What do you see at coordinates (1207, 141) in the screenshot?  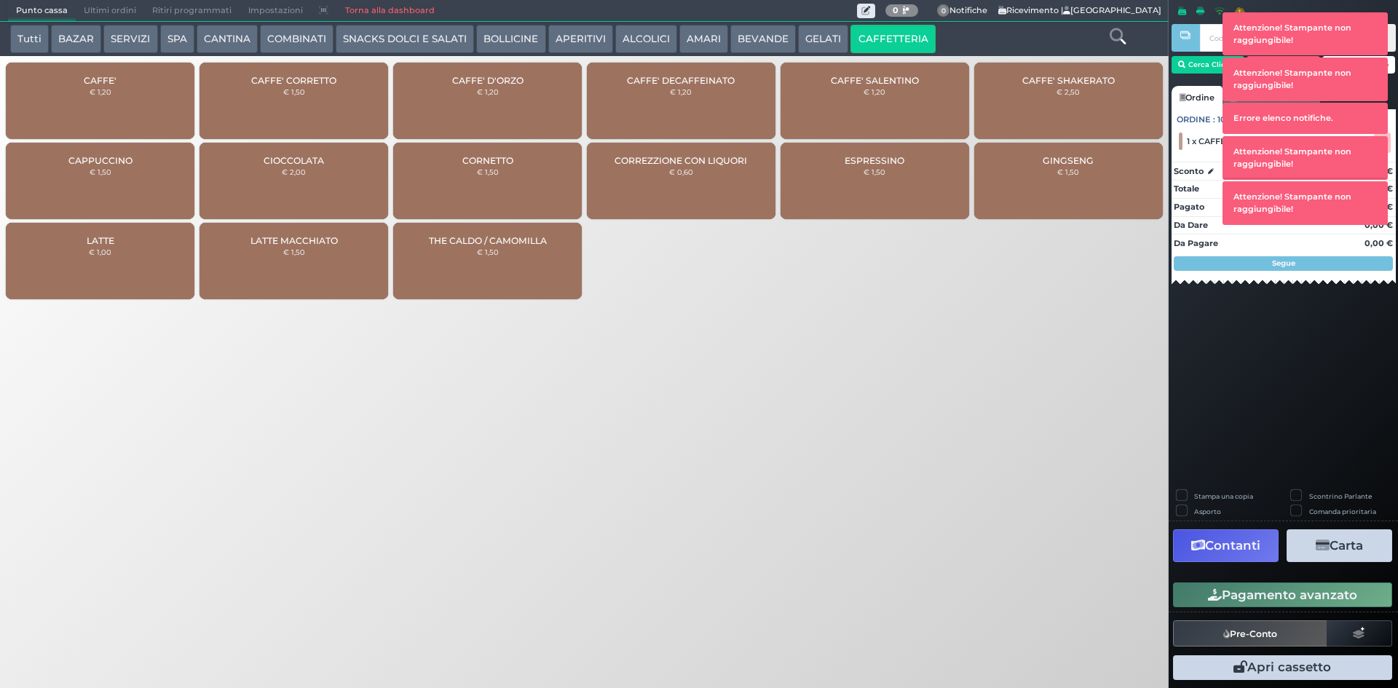 I see `span: 1 x CAFFE'` at bounding box center [1207, 141].